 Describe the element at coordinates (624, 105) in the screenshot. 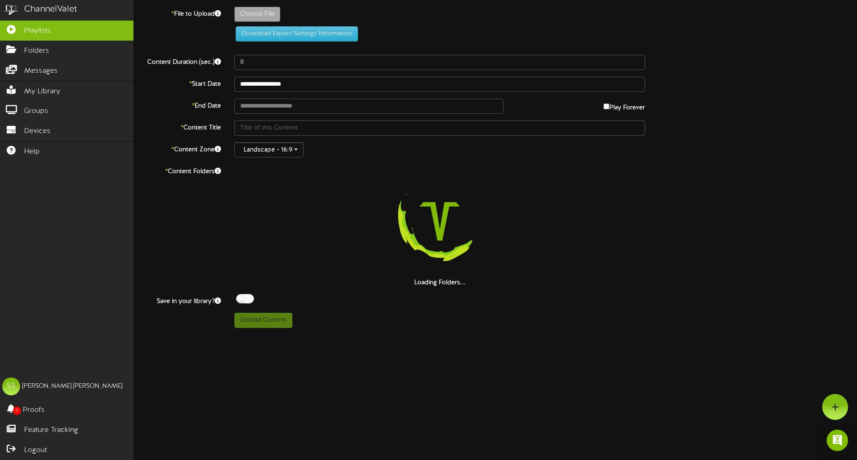

I see `label: Play Forever` at that location.